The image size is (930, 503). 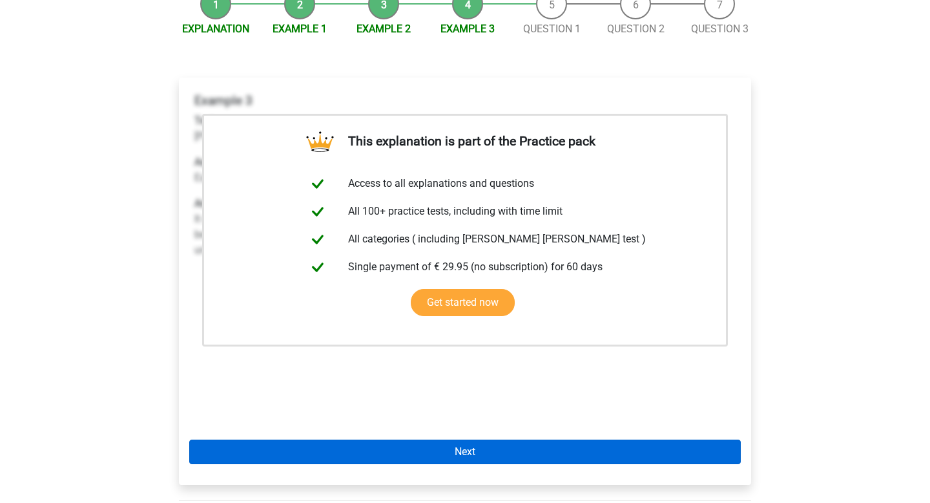 What do you see at coordinates (636, 28) in the screenshot?
I see `a: Question 2` at bounding box center [636, 28].